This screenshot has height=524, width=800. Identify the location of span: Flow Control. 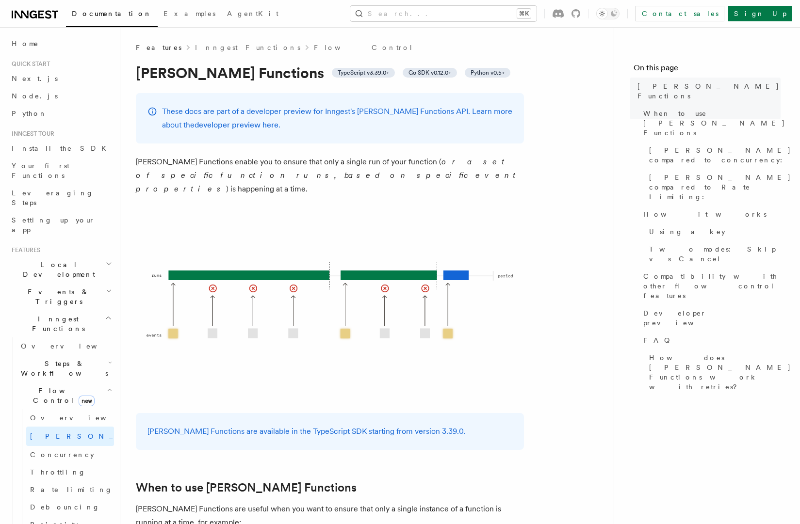
(62, 396).